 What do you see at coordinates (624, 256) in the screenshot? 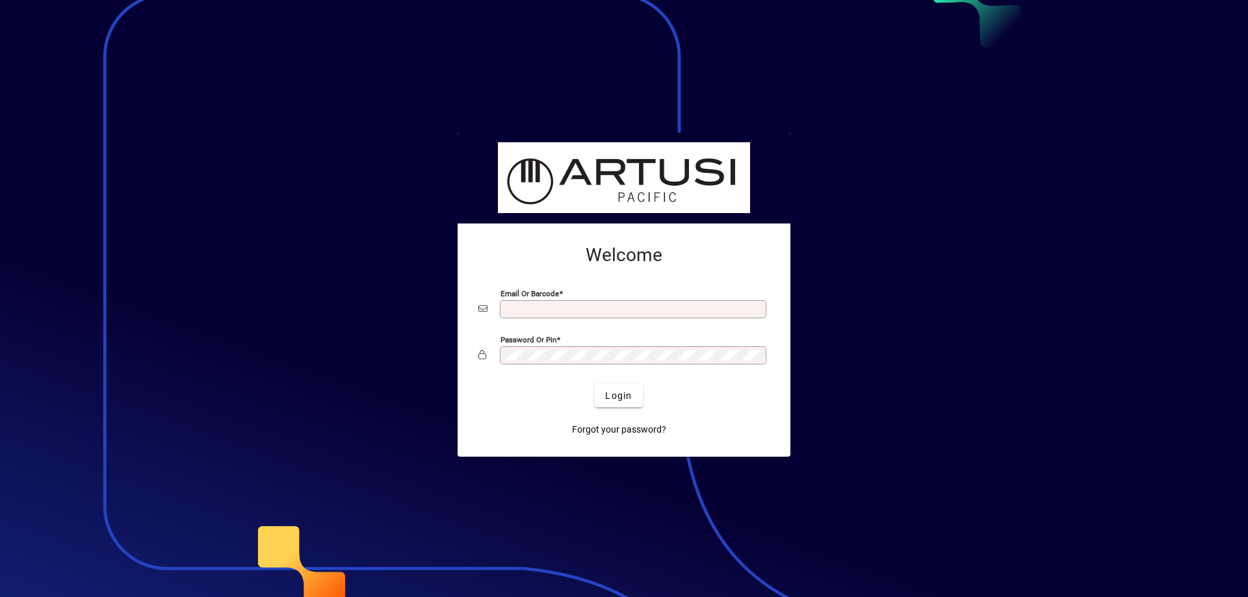
I see `h2: Welcome` at bounding box center [624, 256].